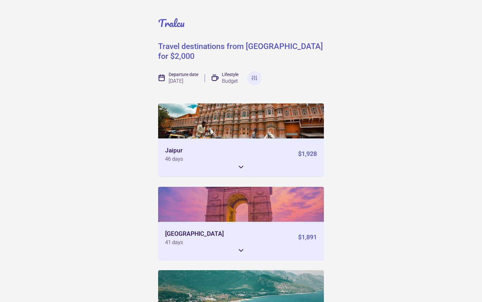 Image resolution: width=482 pixels, height=302 pixels. Describe the element at coordinates (174, 150) in the screenshot. I see `div: Jaipur` at that location.